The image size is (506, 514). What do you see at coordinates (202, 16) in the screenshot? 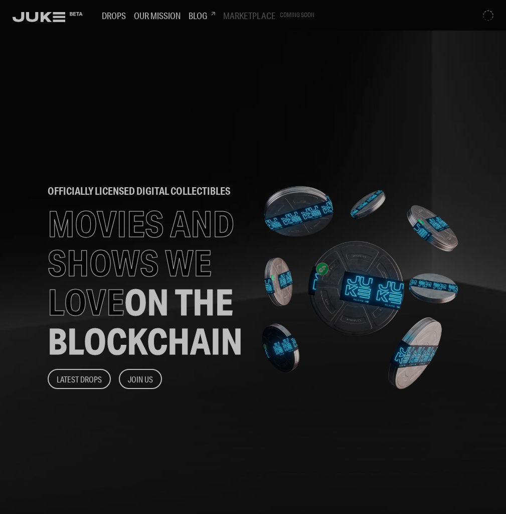
I see `h3: Blog` at bounding box center [202, 16].